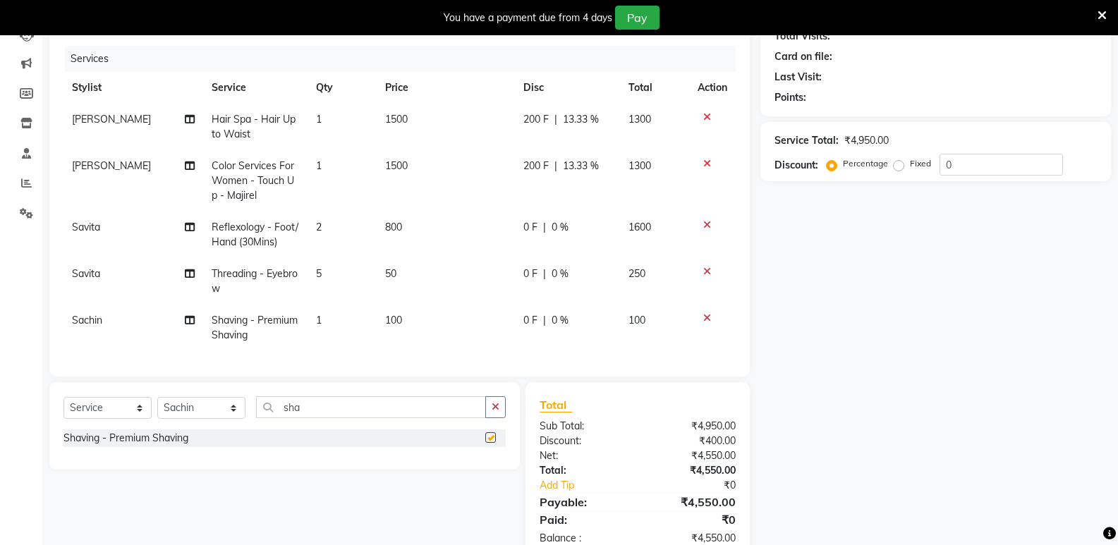 The height and width of the screenshot is (545, 1118). I want to click on div: Sub Total:, so click(583, 426).